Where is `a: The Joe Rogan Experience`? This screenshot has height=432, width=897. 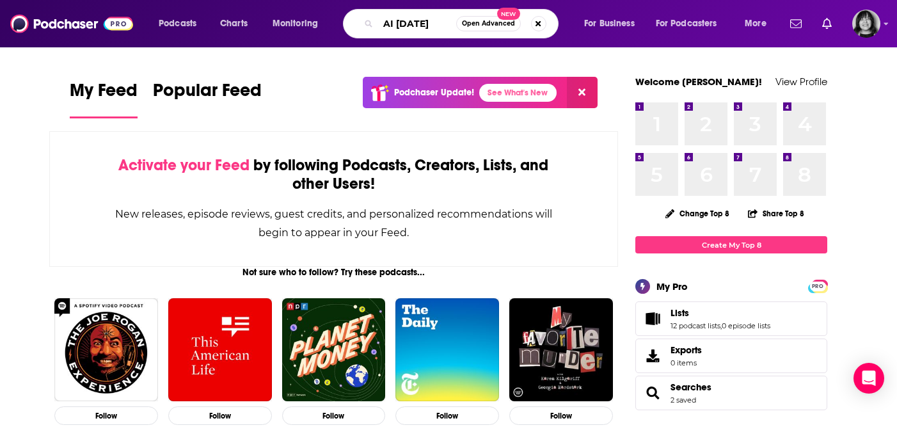 a: The Joe Rogan Experience is located at coordinates (106, 350).